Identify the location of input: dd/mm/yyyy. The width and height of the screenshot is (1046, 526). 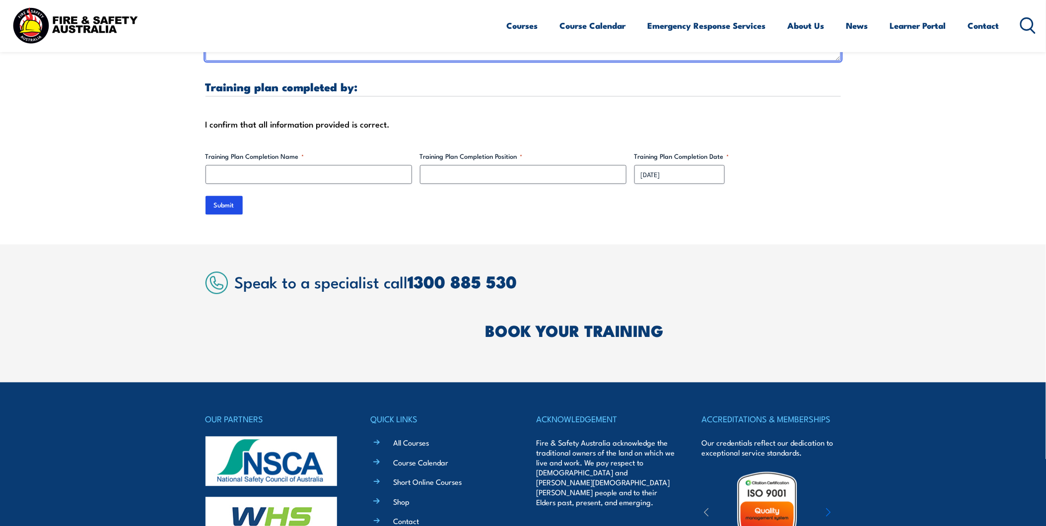
(680, 175).